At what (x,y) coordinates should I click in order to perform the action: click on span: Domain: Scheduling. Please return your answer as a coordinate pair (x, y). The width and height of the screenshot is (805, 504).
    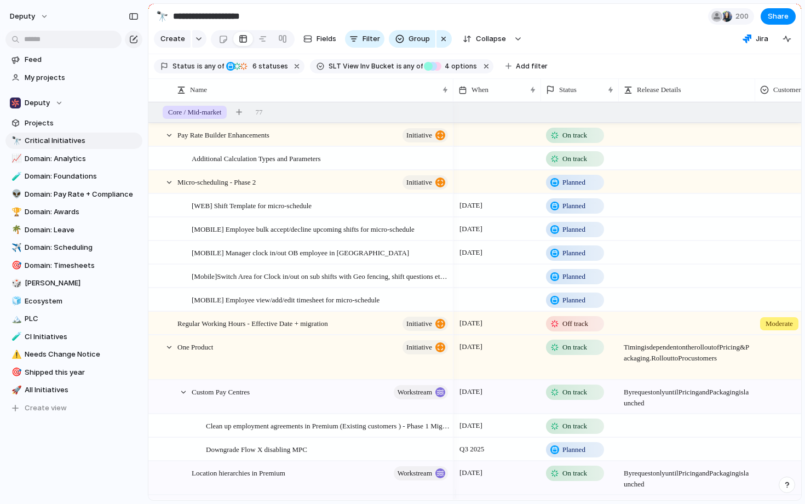
    Looking at the image, I should click on (82, 248).